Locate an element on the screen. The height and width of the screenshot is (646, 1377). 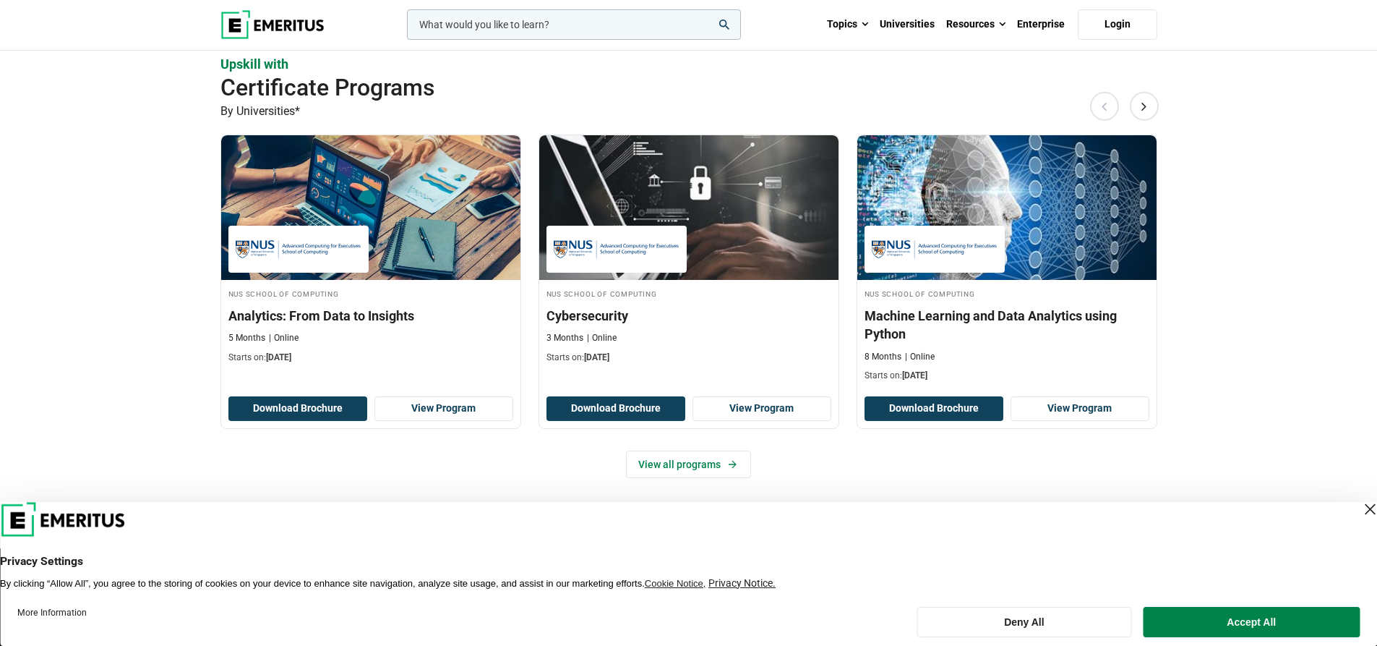
p: By Universities* is located at coordinates (689, 111).